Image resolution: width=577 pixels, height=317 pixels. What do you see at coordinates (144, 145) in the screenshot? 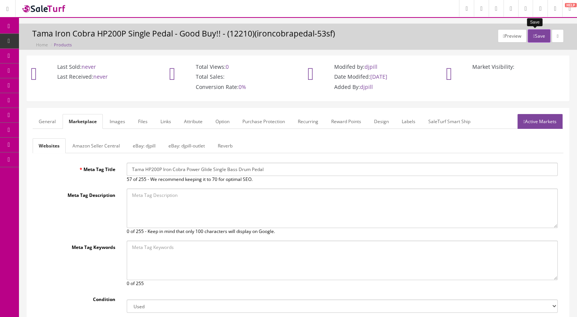
I see `a: eBay: djpill` at bounding box center [144, 145].